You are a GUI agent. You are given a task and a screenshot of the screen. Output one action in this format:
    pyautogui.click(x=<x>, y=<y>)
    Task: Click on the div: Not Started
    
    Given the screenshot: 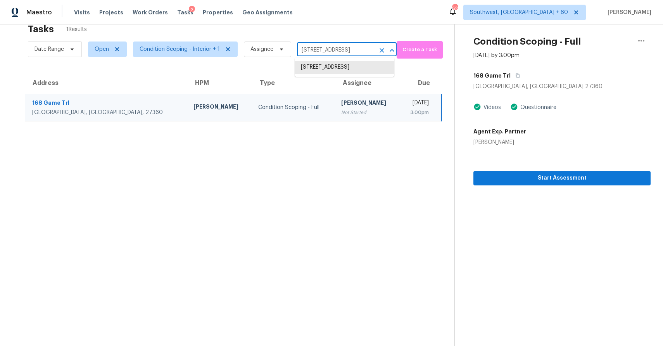 What is the action you would take?
    pyautogui.click(x=367, y=112)
    